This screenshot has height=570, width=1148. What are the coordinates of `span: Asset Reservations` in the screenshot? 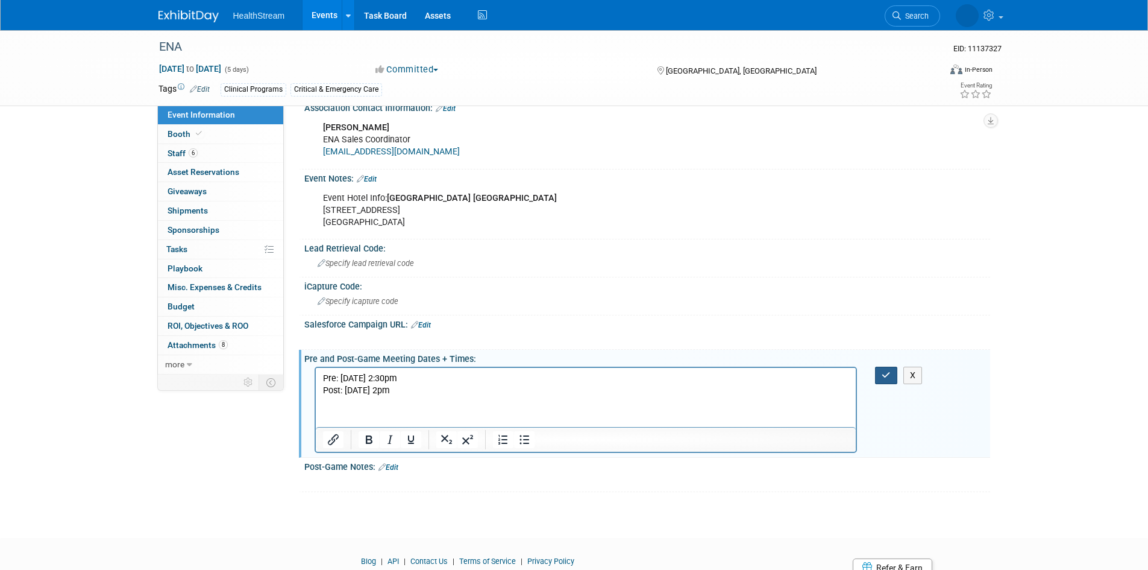 It's located at (203, 172).